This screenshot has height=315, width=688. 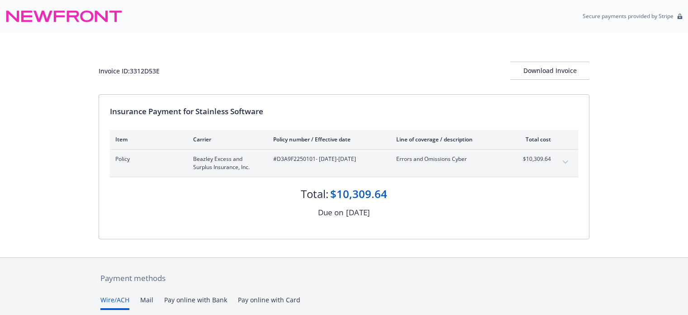 I want to click on div: Total cost, so click(x=534, y=139).